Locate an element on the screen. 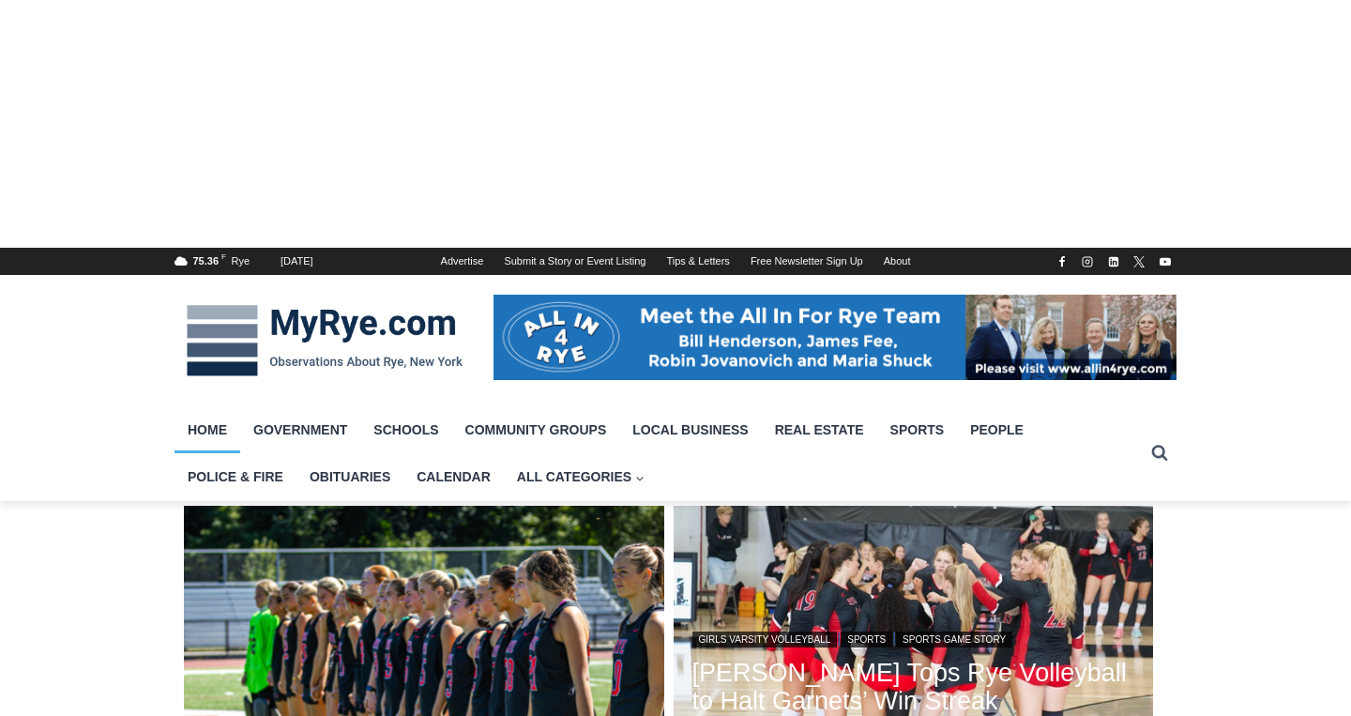 This screenshot has height=716, width=1351. a: Government is located at coordinates (300, 430).